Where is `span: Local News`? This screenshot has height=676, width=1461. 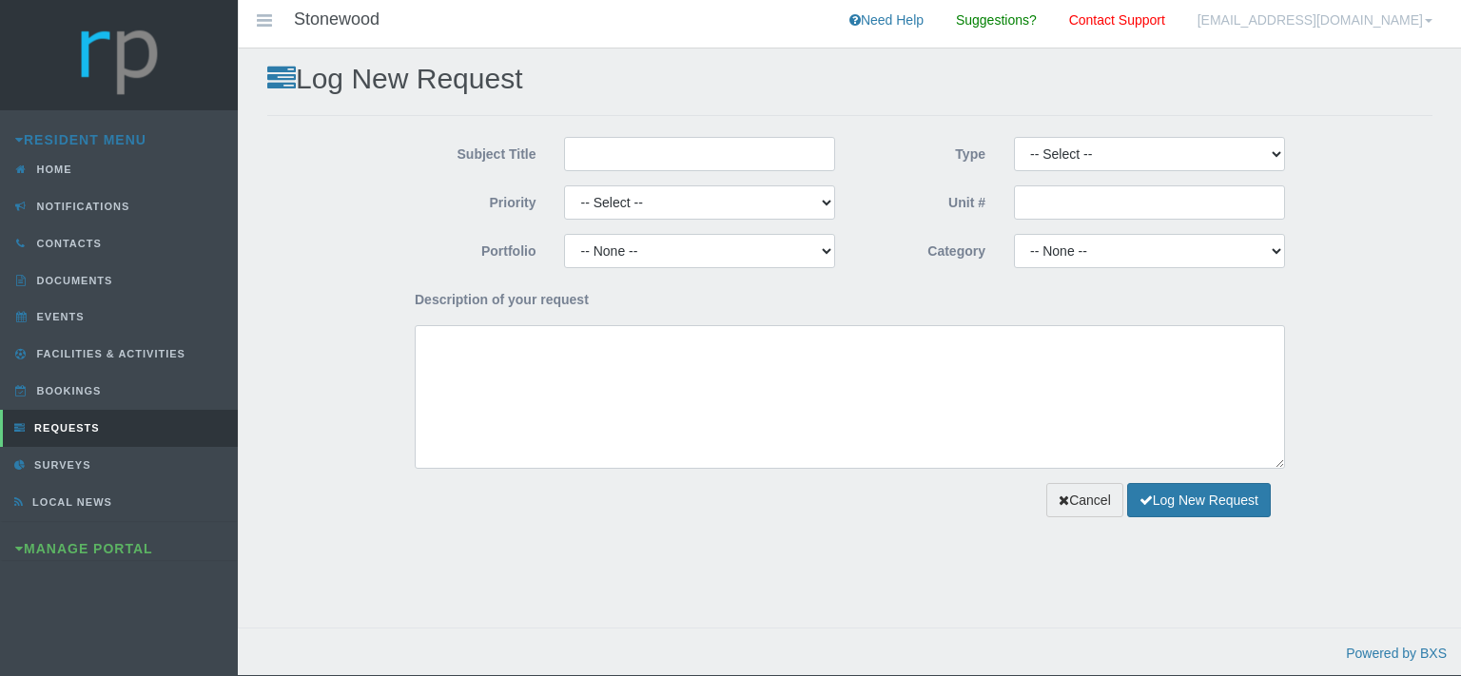
span: Local News is located at coordinates (69, 502).